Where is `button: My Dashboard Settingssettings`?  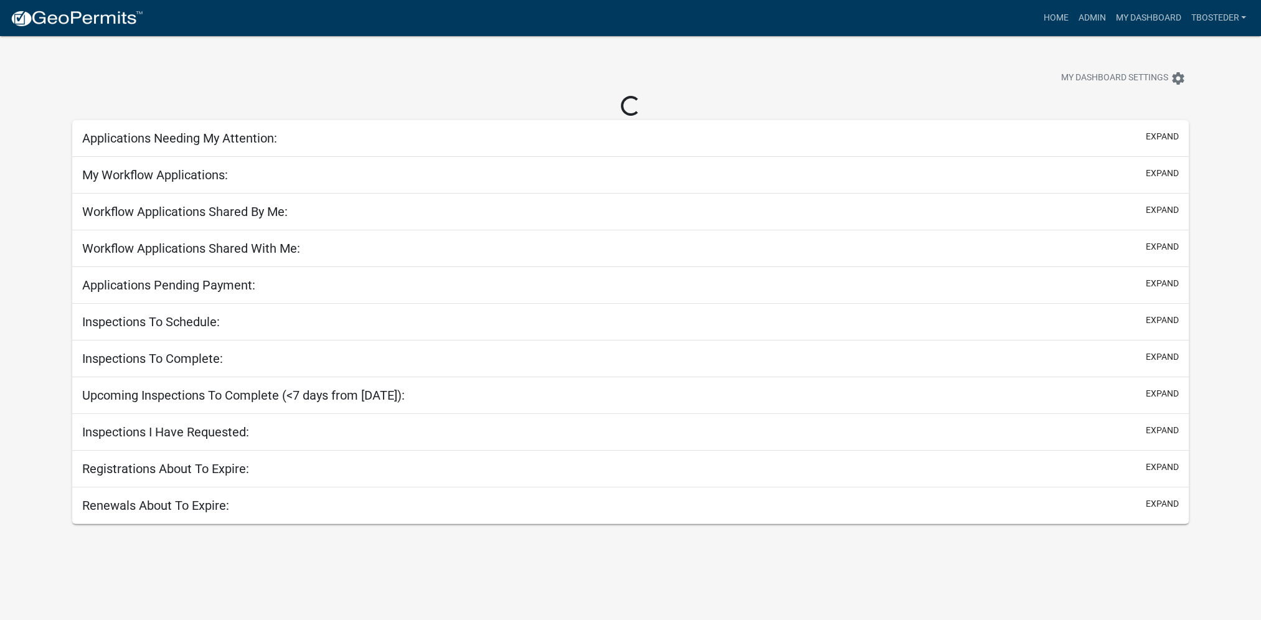 button: My Dashboard Settingssettings is located at coordinates (1123, 78).